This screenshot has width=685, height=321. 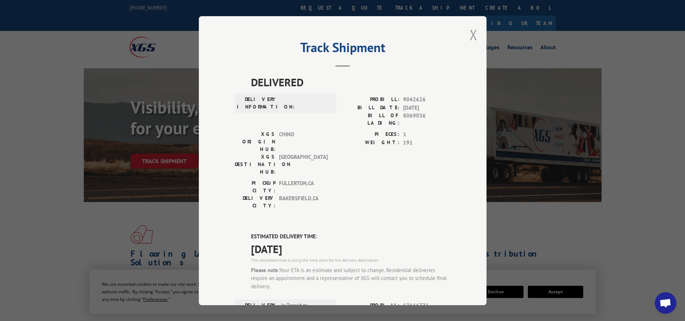 I want to click on button: Close modal, so click(x=474, y=35).